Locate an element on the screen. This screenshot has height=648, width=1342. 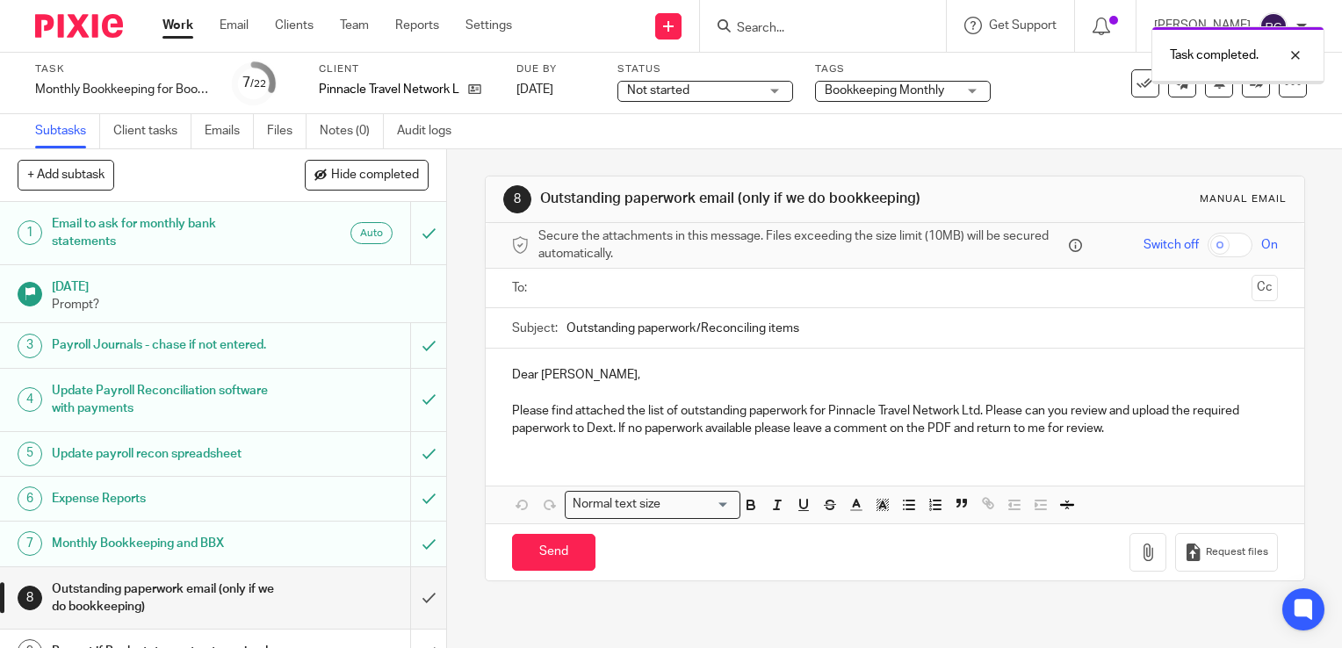
div: 1 is located at coordinates (30, 233).